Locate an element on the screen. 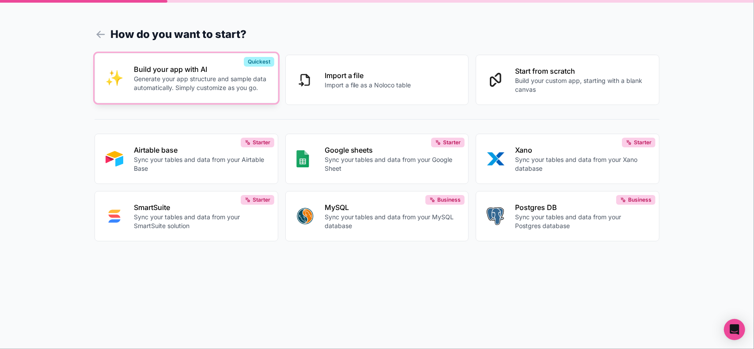 The height and width of the screenshot is (349, 754). p: Sync your tables and data from your SmartSuite solution is located at coordinates (200, 222).